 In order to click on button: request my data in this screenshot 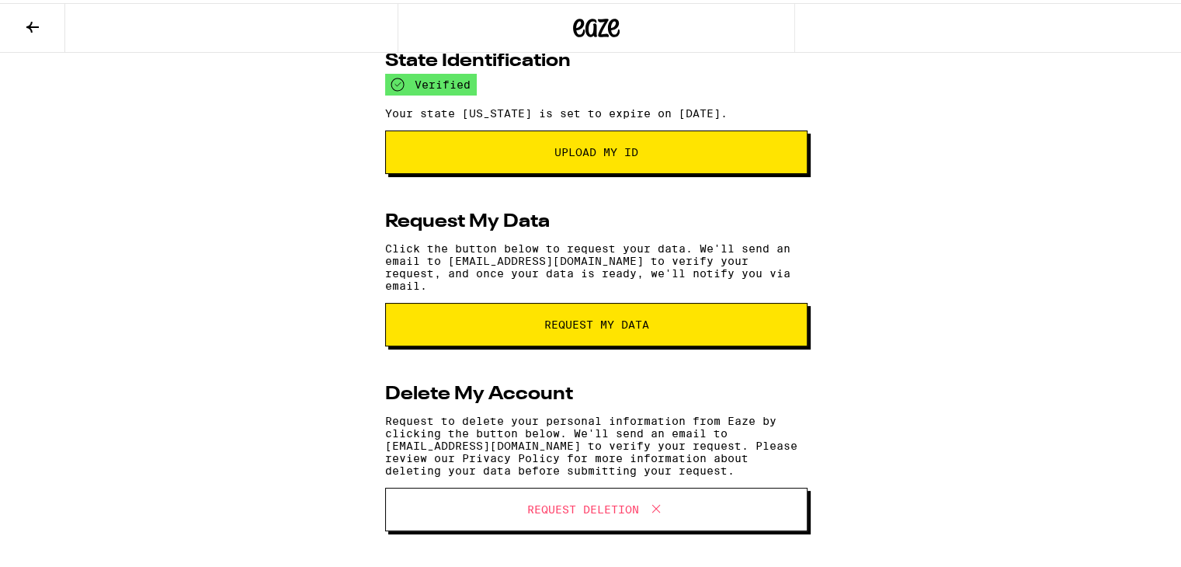, I will do `click(596, 321)`.